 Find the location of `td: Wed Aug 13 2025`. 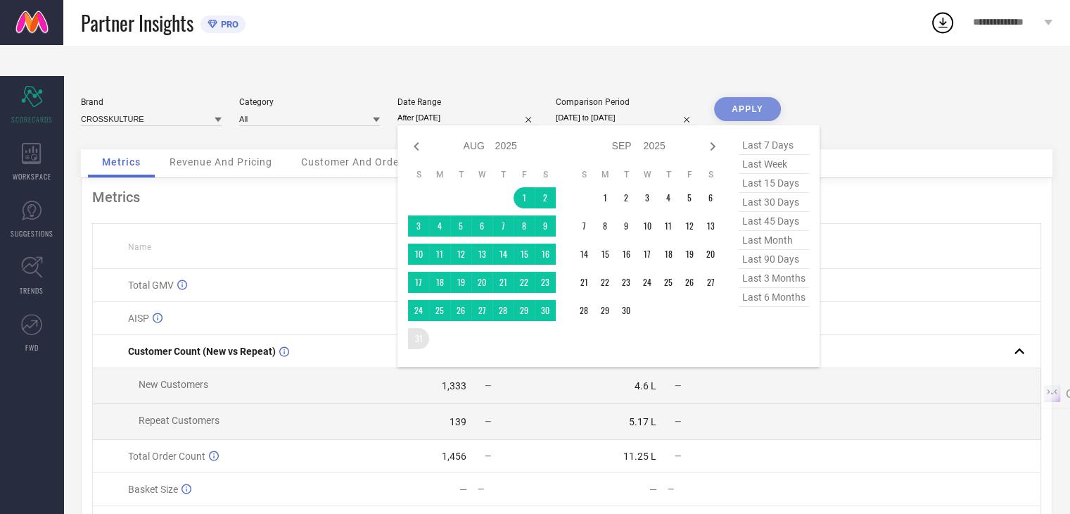

td: Wed Aug 13 2025 is located at coordinates (482, 254).